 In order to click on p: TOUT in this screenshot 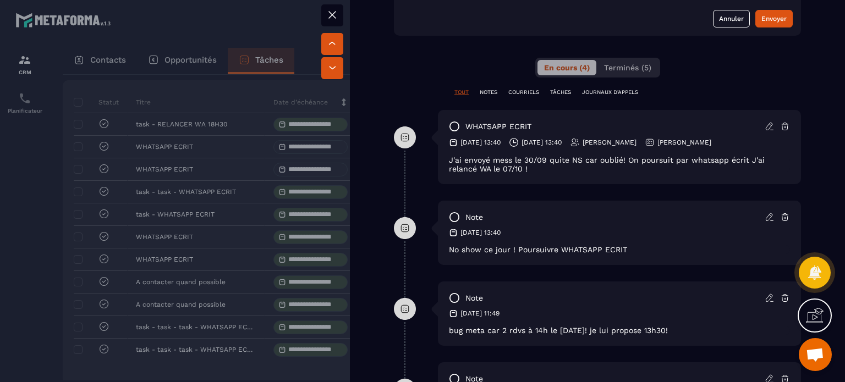, I will do `click(461, 92)`.